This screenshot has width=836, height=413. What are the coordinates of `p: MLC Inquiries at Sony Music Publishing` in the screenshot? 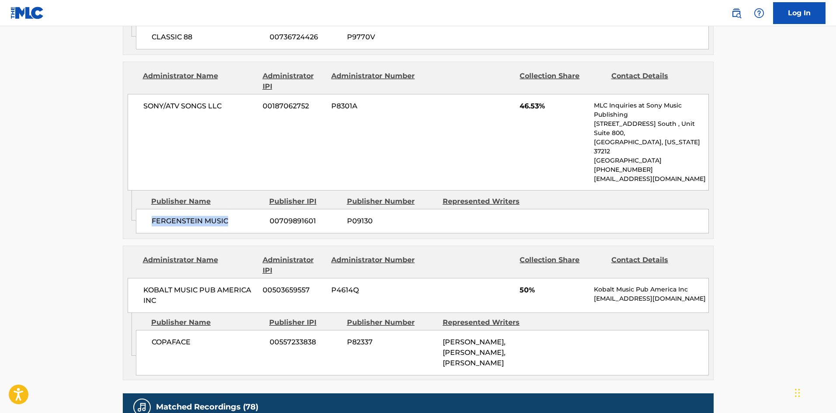 It's located at (651, 110).